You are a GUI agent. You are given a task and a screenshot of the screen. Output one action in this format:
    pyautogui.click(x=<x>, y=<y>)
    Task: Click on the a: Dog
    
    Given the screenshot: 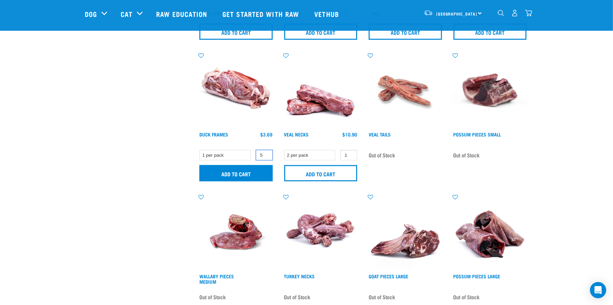 What is the action you would take?
    pyautogui.click(x=91, y=14)
    